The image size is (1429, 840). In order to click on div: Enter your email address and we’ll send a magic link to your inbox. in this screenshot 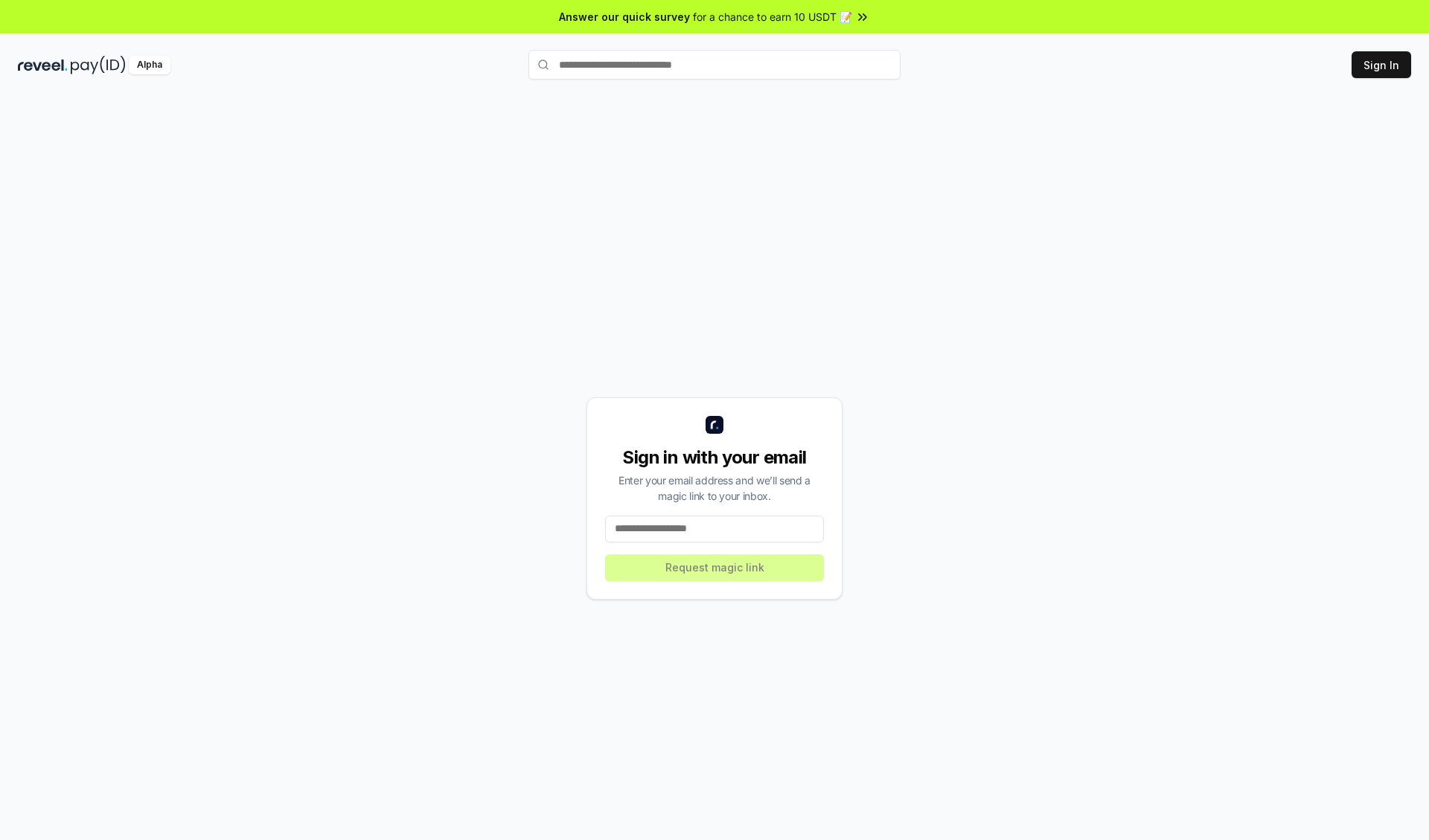, I will do `click(714, 489)`.